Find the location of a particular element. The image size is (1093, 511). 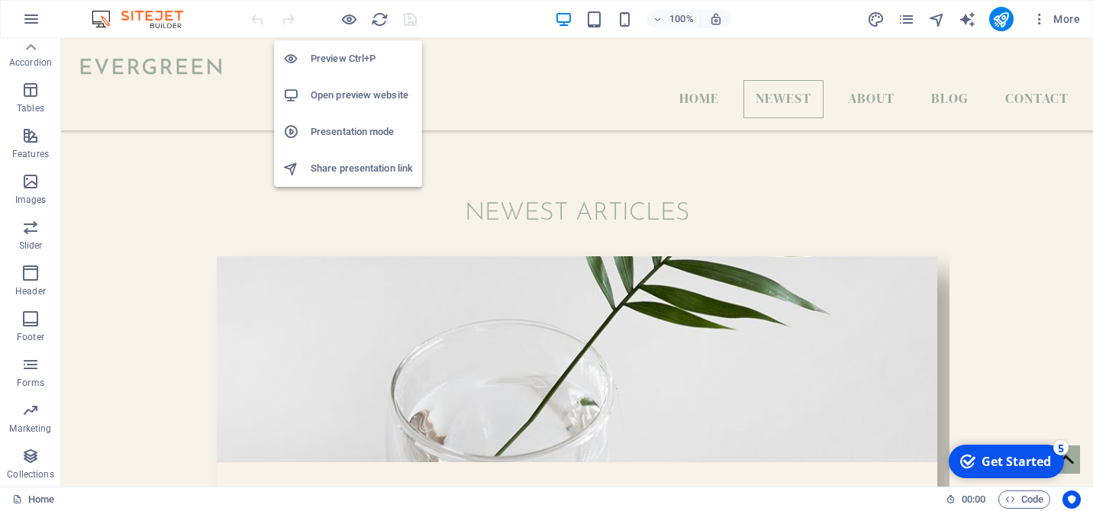

p: Header is located at coordinates (31, 292).